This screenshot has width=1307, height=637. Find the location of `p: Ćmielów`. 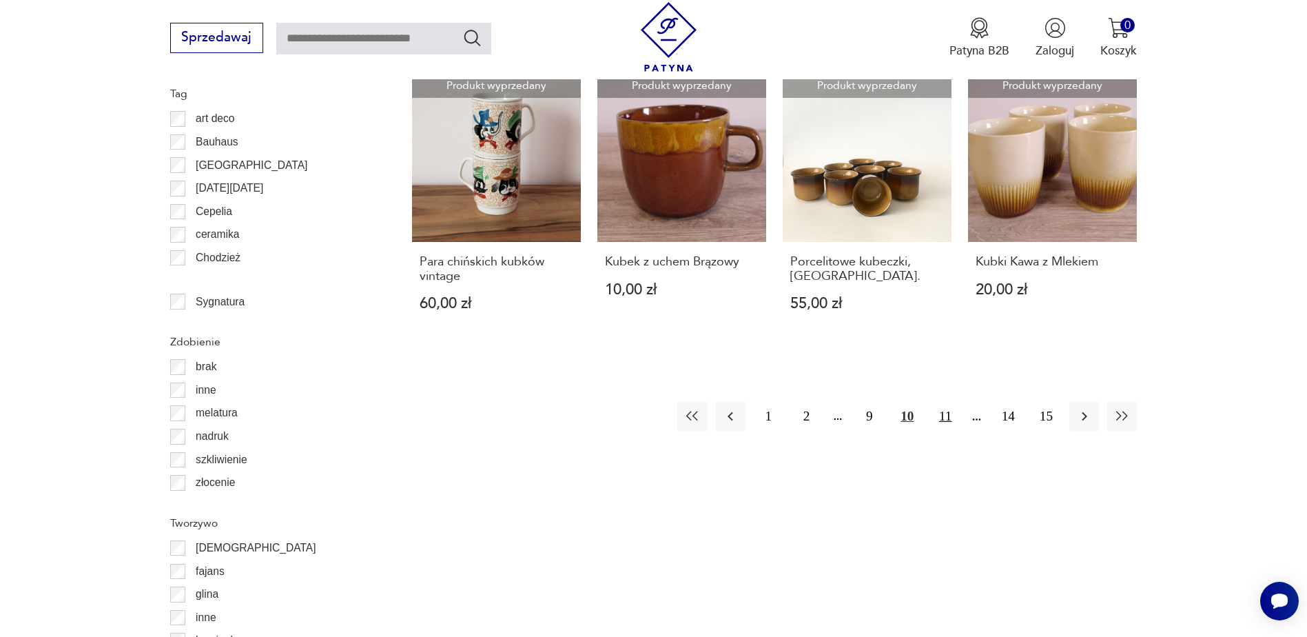

p: Ćmielów is located at coordinates (216, 280).